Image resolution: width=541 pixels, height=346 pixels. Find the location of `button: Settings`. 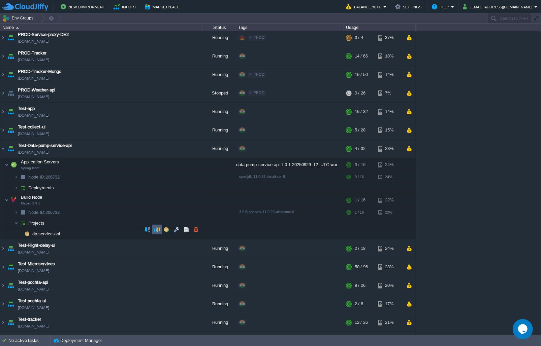

button: Settings is located at coordinates (409, 7).